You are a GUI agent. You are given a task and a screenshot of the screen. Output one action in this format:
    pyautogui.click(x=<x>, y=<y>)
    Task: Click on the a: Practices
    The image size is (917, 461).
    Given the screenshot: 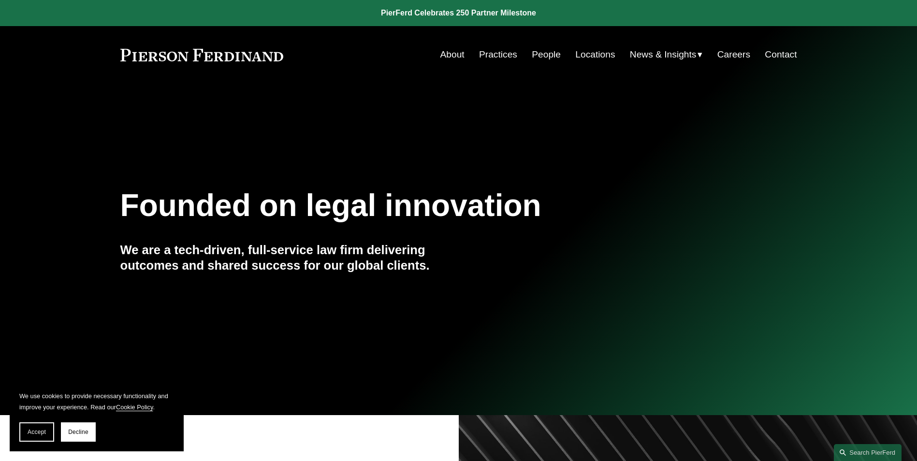 What is the action you would take?
    pyautogui.click(x=498, y=55)
    